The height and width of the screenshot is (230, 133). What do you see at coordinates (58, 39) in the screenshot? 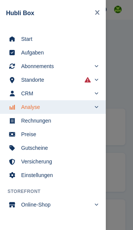
I see `span: Start` at bounding box center [58, 39].